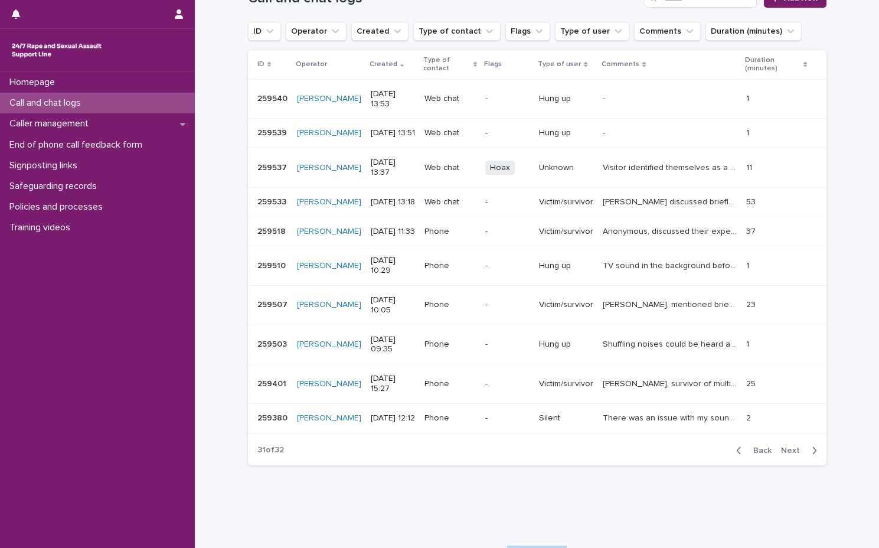 The image size is (879, 548). I want to click on p: 259518, so click(273, 230).